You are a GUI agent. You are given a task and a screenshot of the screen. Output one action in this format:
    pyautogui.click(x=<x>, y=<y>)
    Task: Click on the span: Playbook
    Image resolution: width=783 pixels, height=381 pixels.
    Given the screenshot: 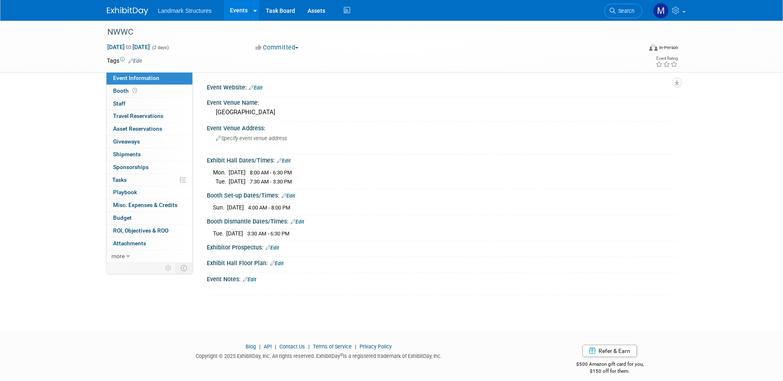 What is the action you would take?
    pyautogui.click(x=125, y=192)
    